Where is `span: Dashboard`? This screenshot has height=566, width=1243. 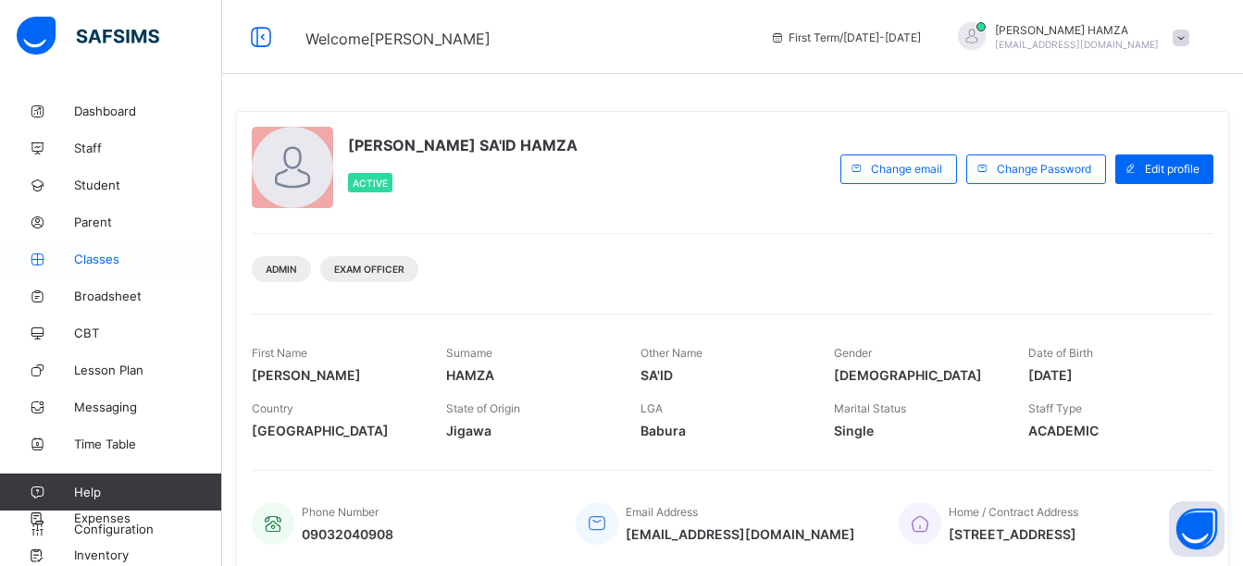 span: Dashboard is located at coordinates (148, 111).